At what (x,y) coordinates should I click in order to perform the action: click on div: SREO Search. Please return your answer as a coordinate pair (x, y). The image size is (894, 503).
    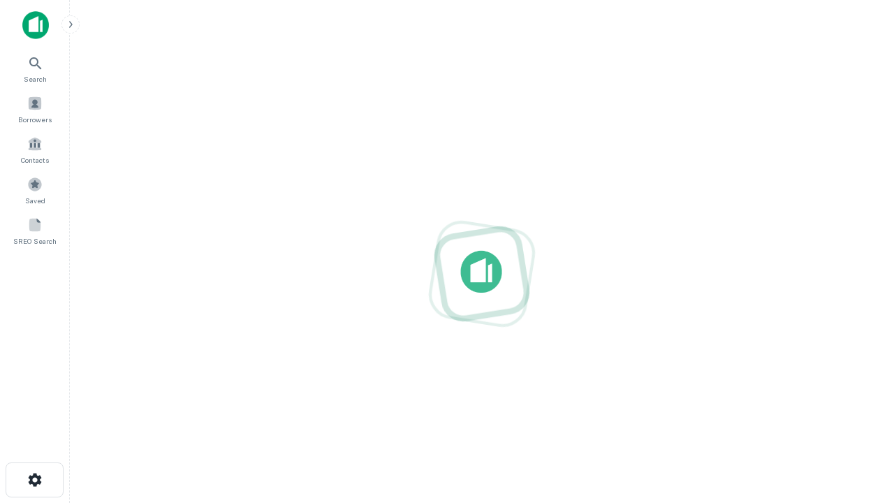
    Looking at the image, I should click on (35, 231).